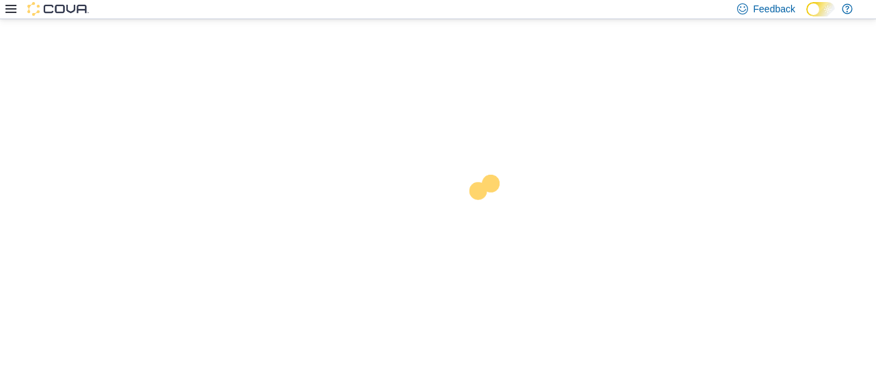 Image resolution: width=876 pixels, height=383 pixels. Describe the element at coordinates (821, 9) in the screenshot. I see `input: Dark Mode` at that location.